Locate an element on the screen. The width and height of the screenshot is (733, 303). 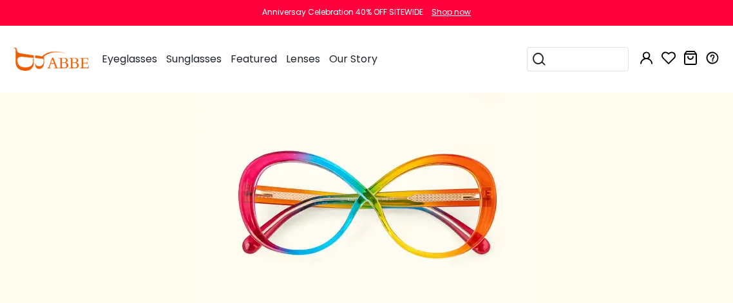
a: Shop now is located at coordinates (448, 12).